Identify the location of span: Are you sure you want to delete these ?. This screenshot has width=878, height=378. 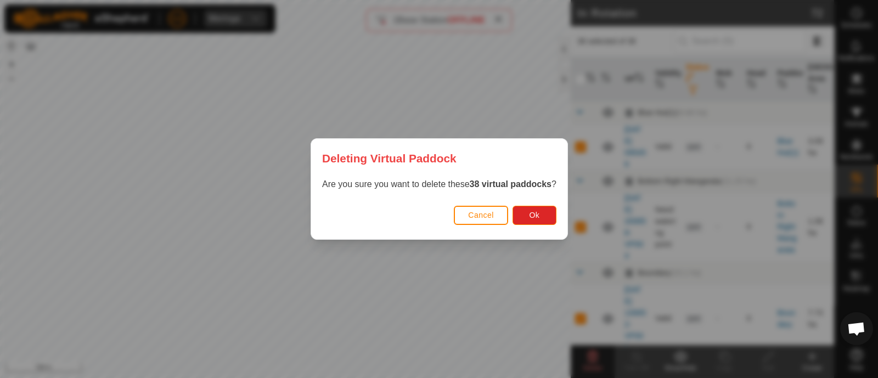
(439, 184).